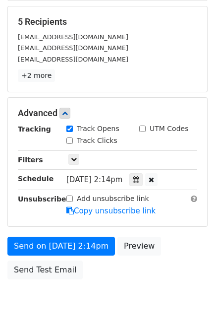 This screenshot has height=335, width=215. I want to click on a: Send Test Email, so click(45, 270).